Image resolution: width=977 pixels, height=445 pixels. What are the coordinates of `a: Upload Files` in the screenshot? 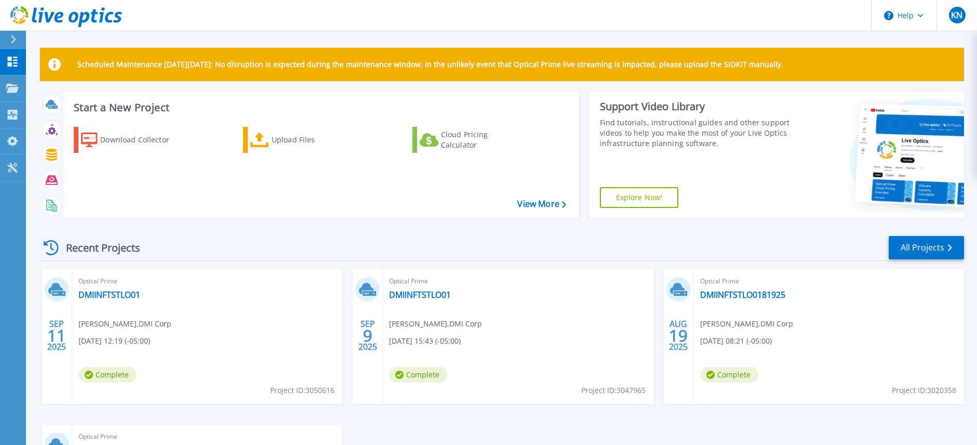 It's located at (301, 140).